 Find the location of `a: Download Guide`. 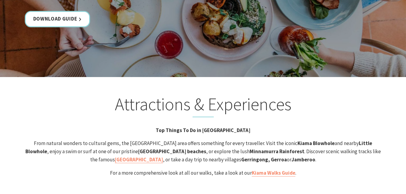

a: Download Guide is located at coordinates (57, 19).